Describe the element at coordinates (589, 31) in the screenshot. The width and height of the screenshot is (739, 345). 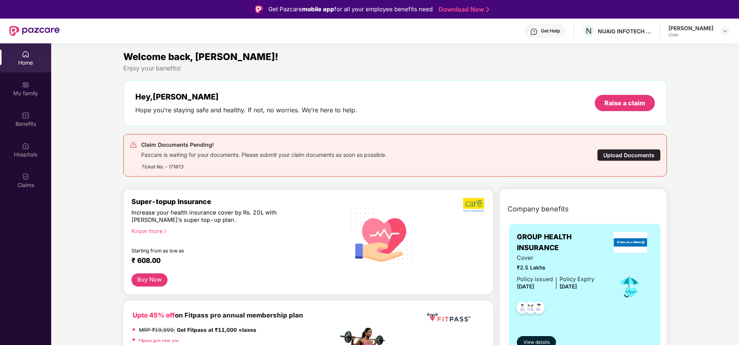
I see `span: N` at that location.